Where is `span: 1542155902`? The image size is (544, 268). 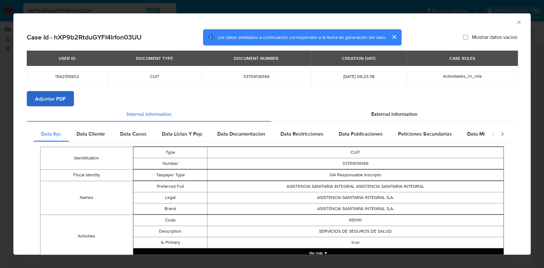 span: 1542155902 is located at coordinates (67, 76).